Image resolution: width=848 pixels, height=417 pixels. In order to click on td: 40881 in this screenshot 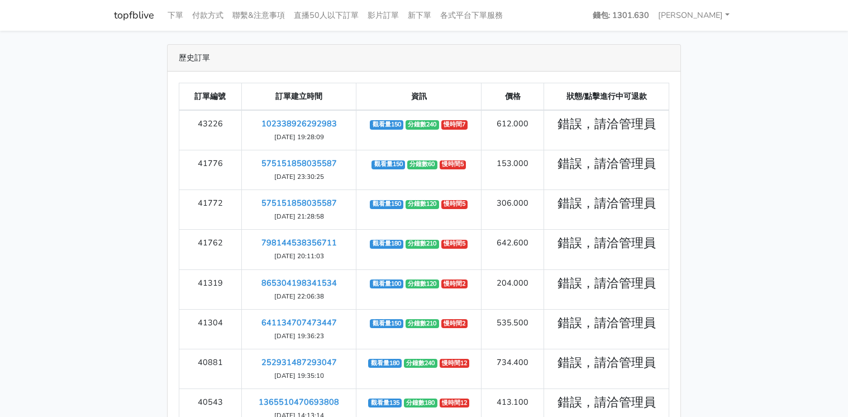, I will do `click(211, 368)`.